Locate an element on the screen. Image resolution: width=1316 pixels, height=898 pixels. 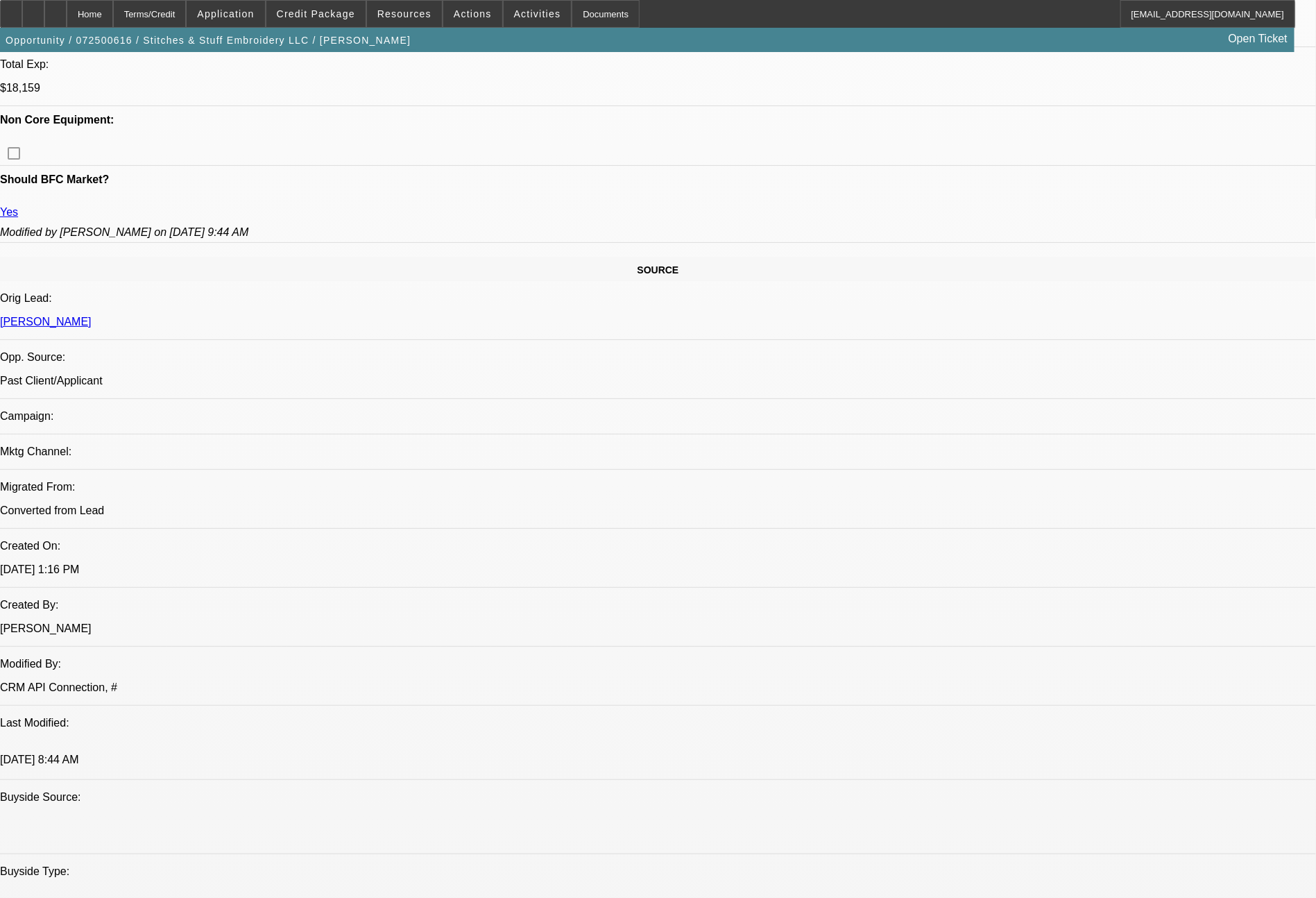
span: SOURCE is located at coordinates (658, 269).